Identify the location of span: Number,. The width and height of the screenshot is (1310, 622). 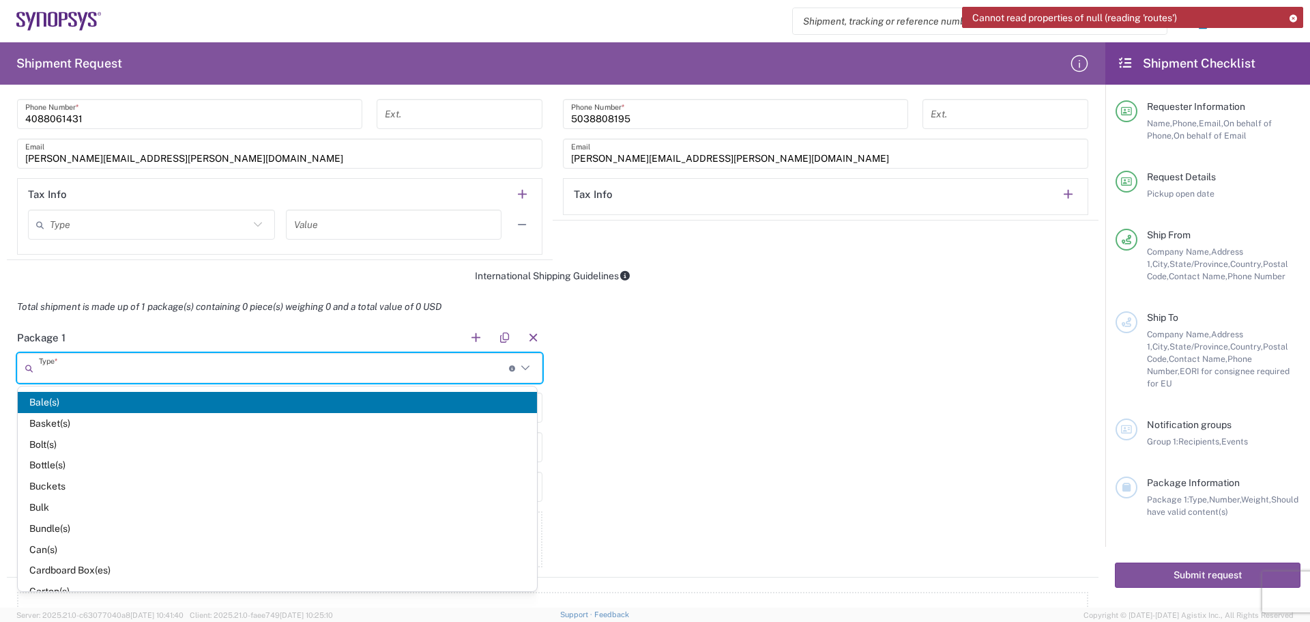
(1225, 499).